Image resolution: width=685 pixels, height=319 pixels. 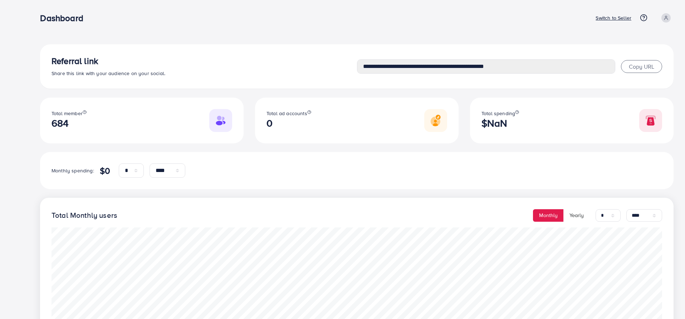 I want to click on span: Total spending, so click(x=498, y=113).